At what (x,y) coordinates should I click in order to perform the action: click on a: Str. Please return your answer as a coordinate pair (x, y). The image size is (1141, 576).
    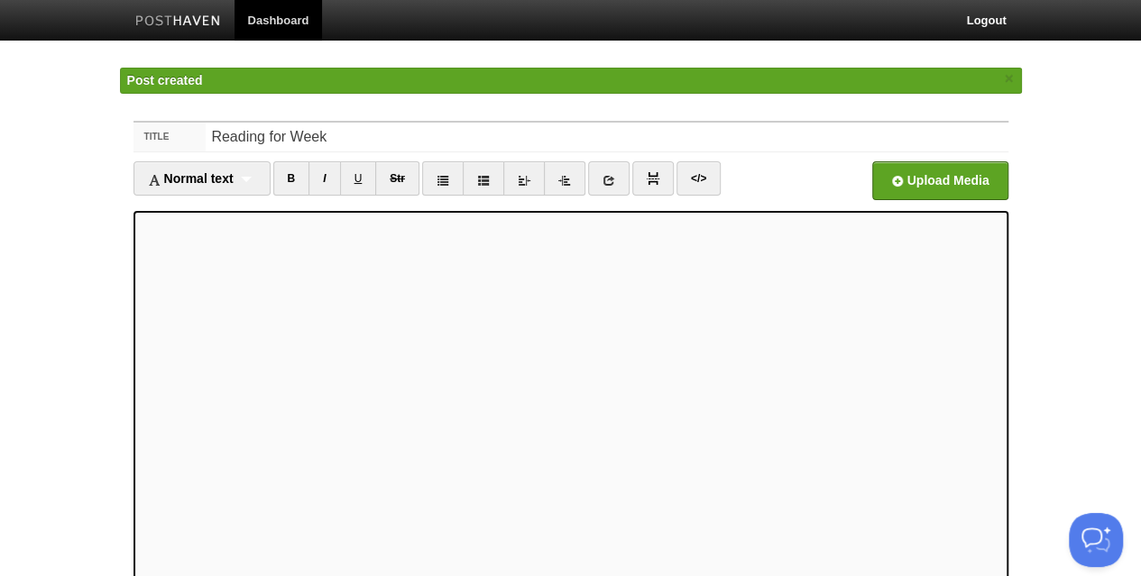
    Looking at the image, I should click on (397, 179).